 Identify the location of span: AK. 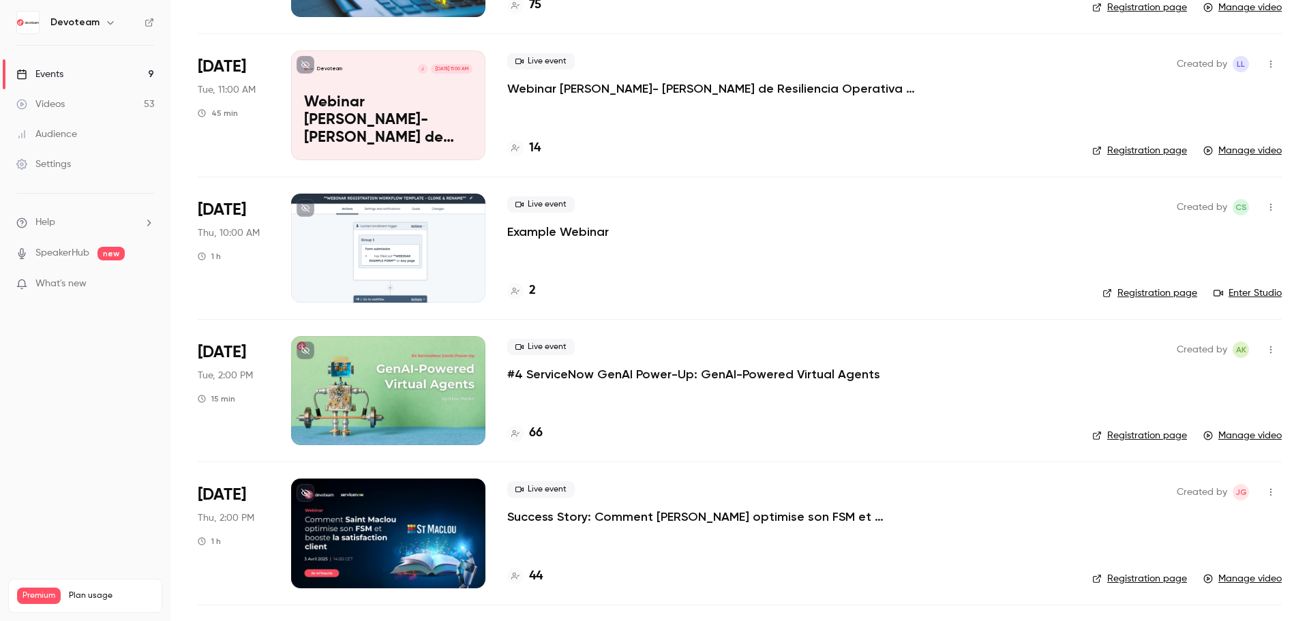
(1241, 350).